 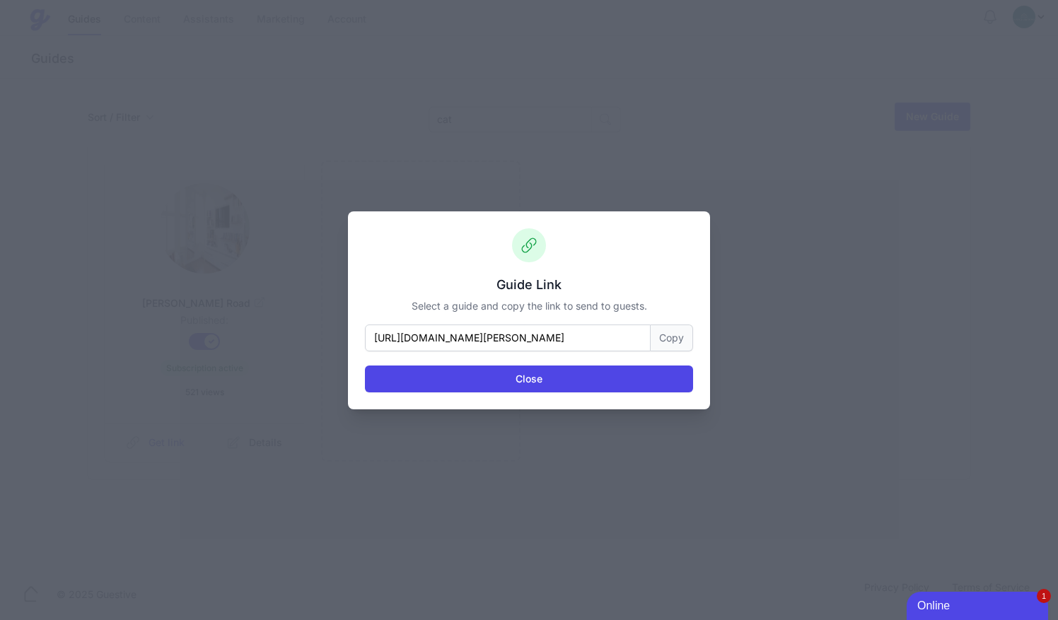 What do you see at coordinates (529, 379) in the screenshot?
I see `button: Close` at bounding box center [529, 379].